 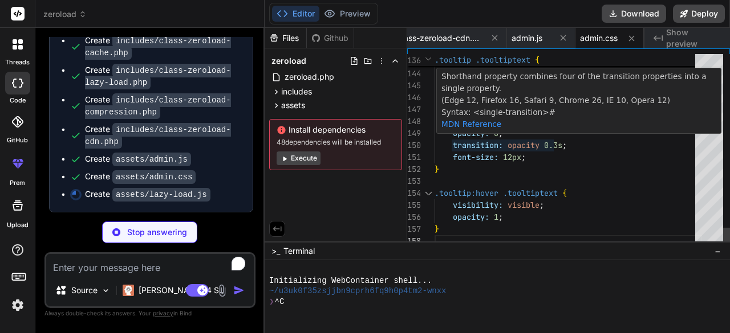 I want to click on span: 12px, so click(x=512, y=157).